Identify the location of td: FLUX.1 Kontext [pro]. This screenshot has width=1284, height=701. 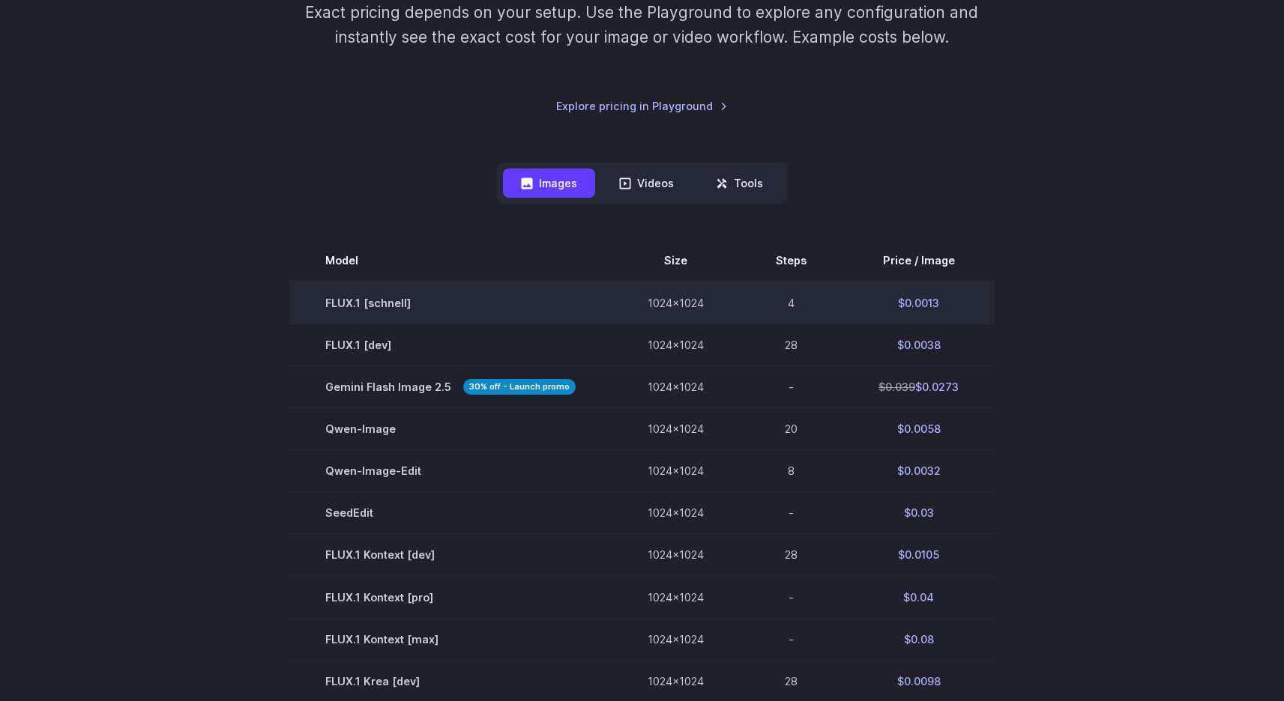
(450, 597).